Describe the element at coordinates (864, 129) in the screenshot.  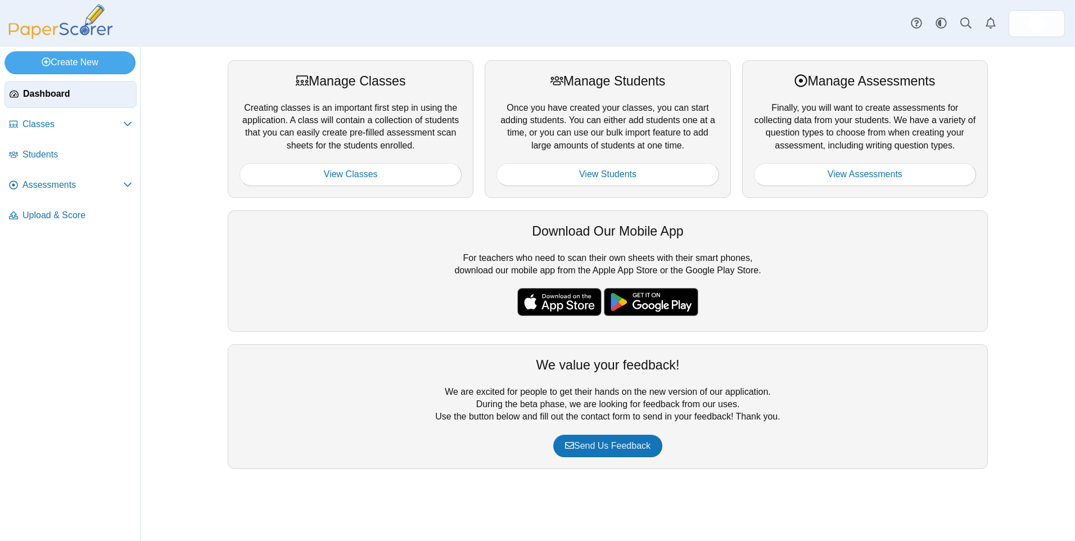
I see `div: Finally, you will want to create assessments for collecting data from your students. We have a va...` at that location.